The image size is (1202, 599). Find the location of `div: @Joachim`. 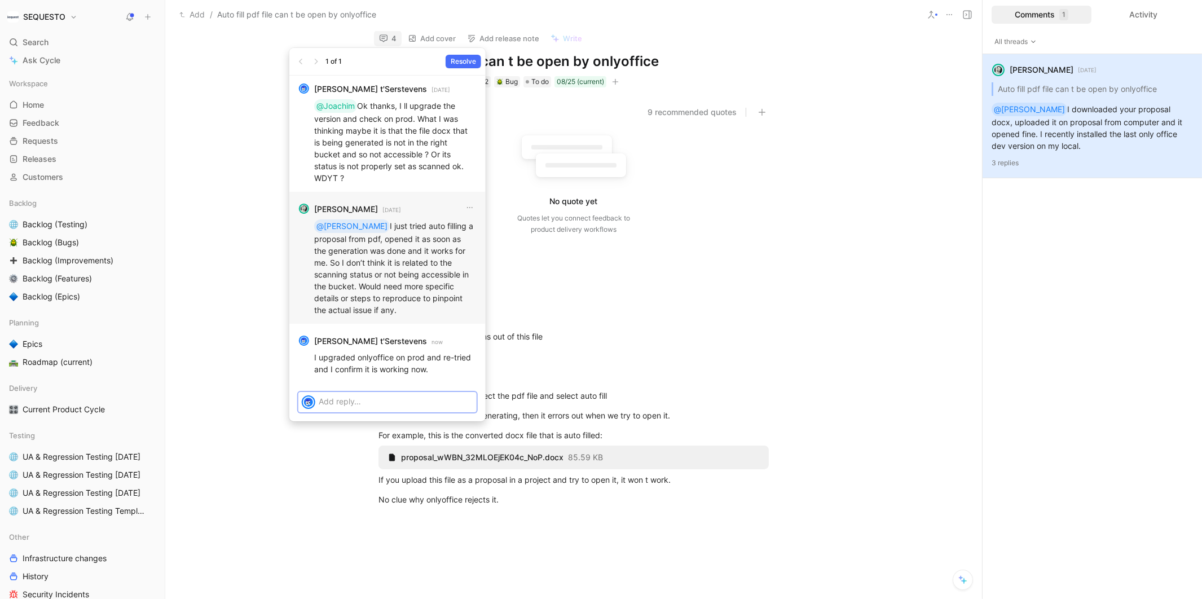

div: @Joachim is located at coordinates (336, 106).